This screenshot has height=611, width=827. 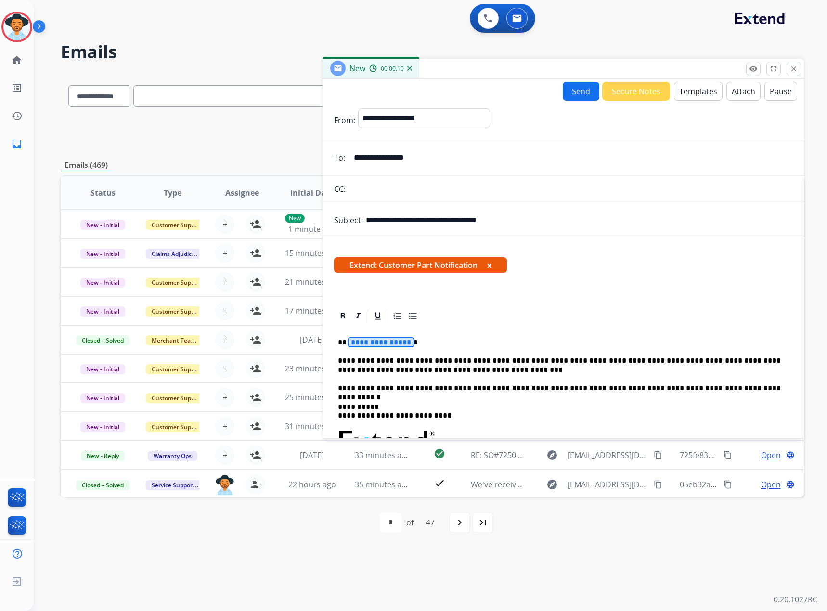 I want to click on span: RE: SO#725009726237 [ thread::W6SZ08V5AdiNyDJsm-bLEzk:: ], so click(x=582, y=455).